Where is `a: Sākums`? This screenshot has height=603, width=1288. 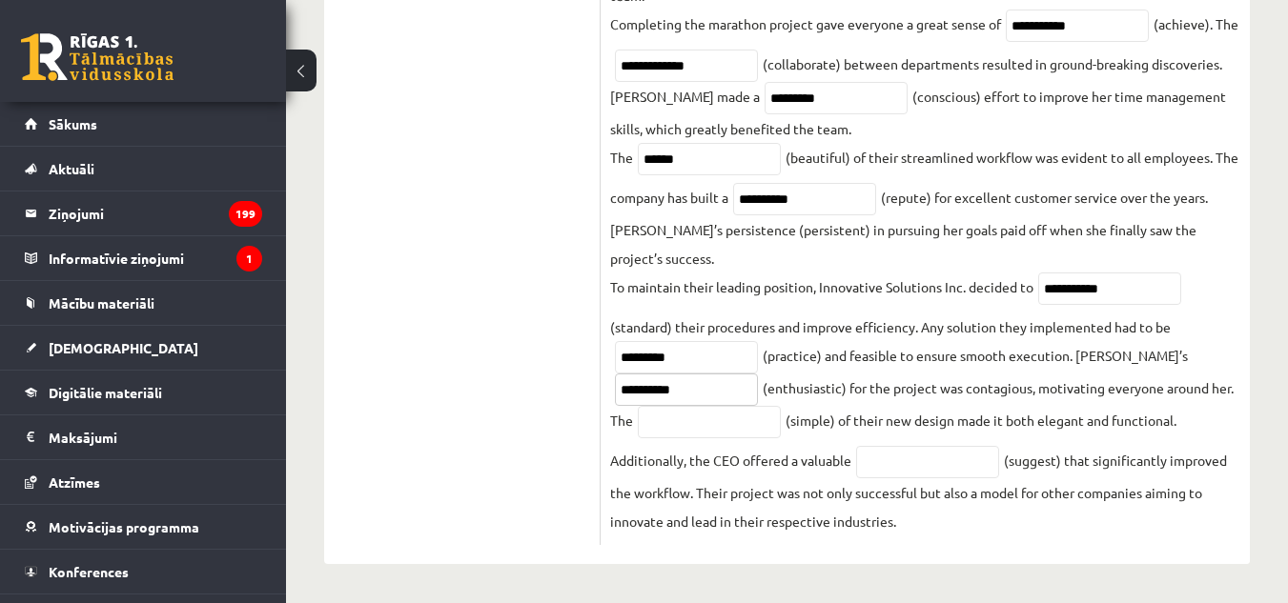 a: Sākums is located at coordinates (143, 124).